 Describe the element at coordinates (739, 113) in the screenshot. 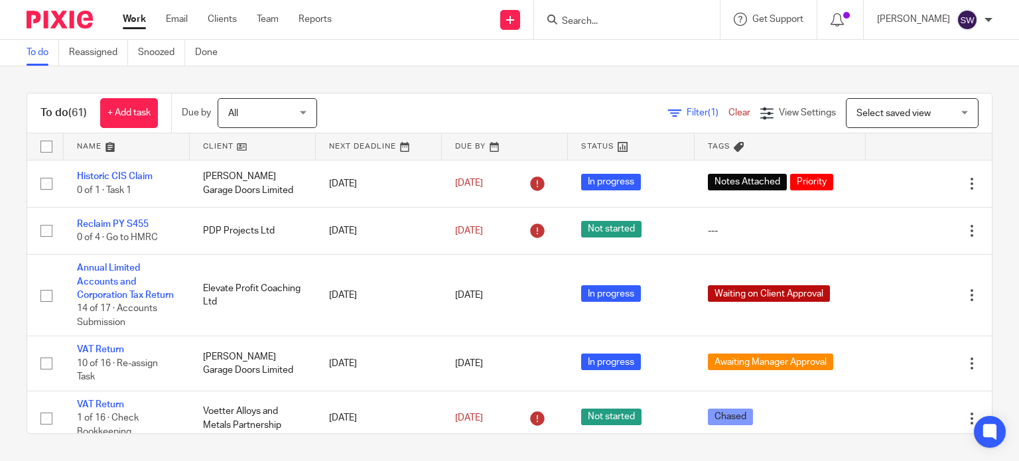

I see `a: Clear` at that location.